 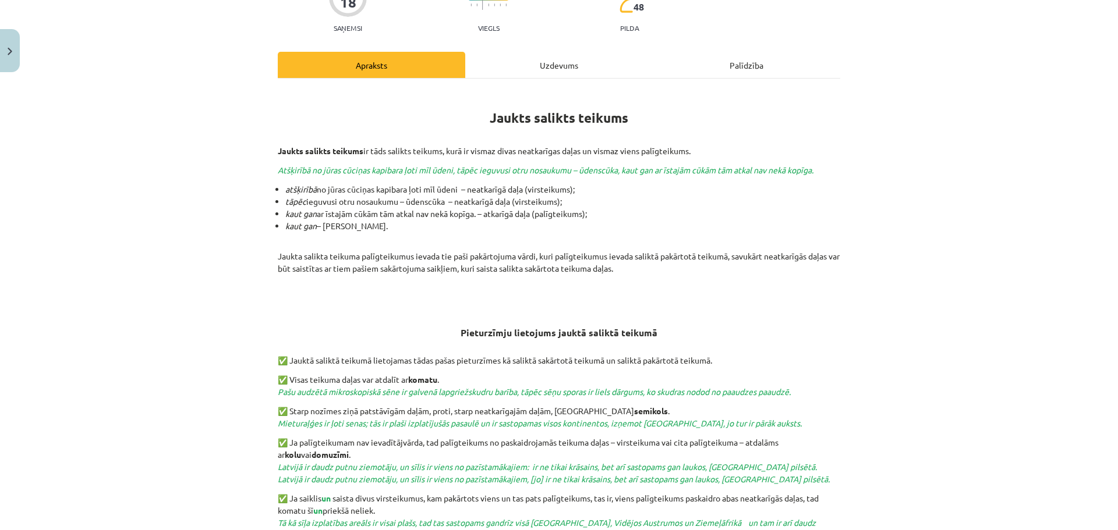 What do you see at coordinates (559, 332) in the screenshot?
I see `strong: Pieturzīmju lietojums jauktā saliktā teikumā` at bounding box center [559, 332].